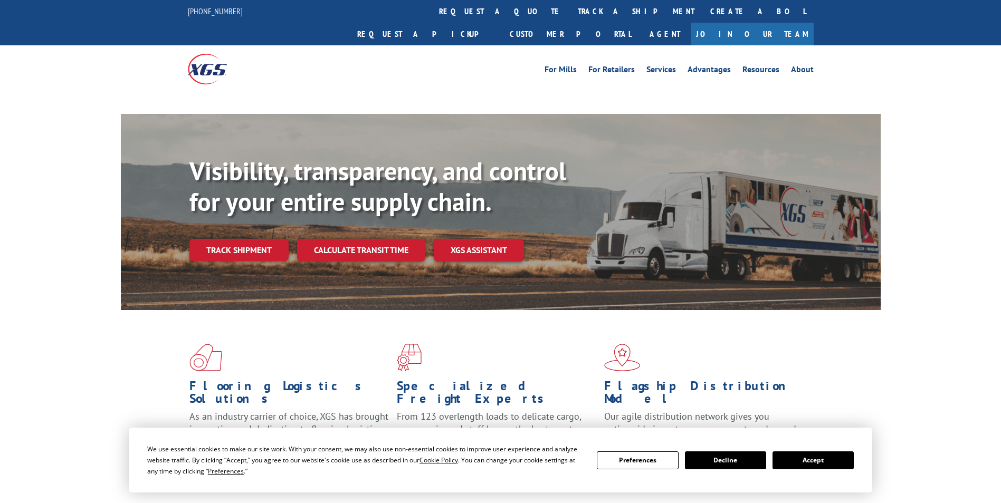  What do you see at coordinates (813, 461) in the screenshot?
I see `button: Accept` at bounding box center [813, 461].